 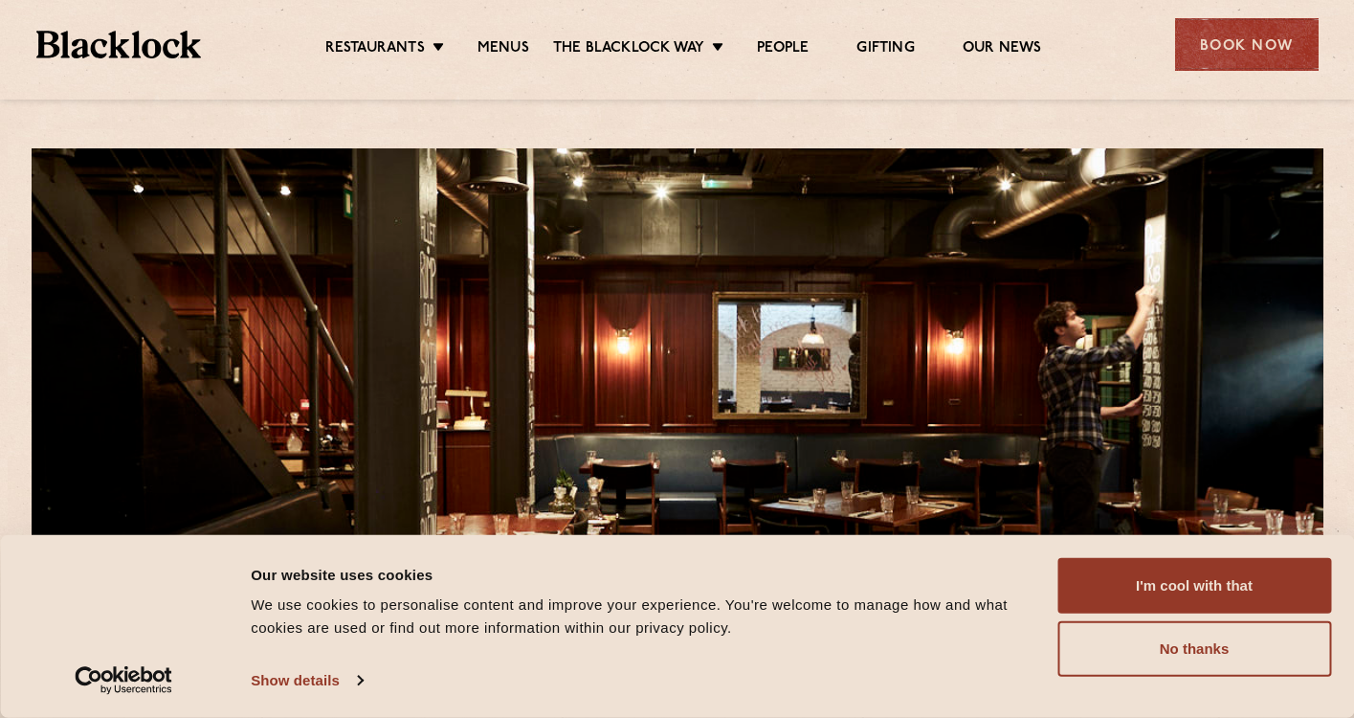 I want to click on div: Book Now, so click(x=1247, y=44).